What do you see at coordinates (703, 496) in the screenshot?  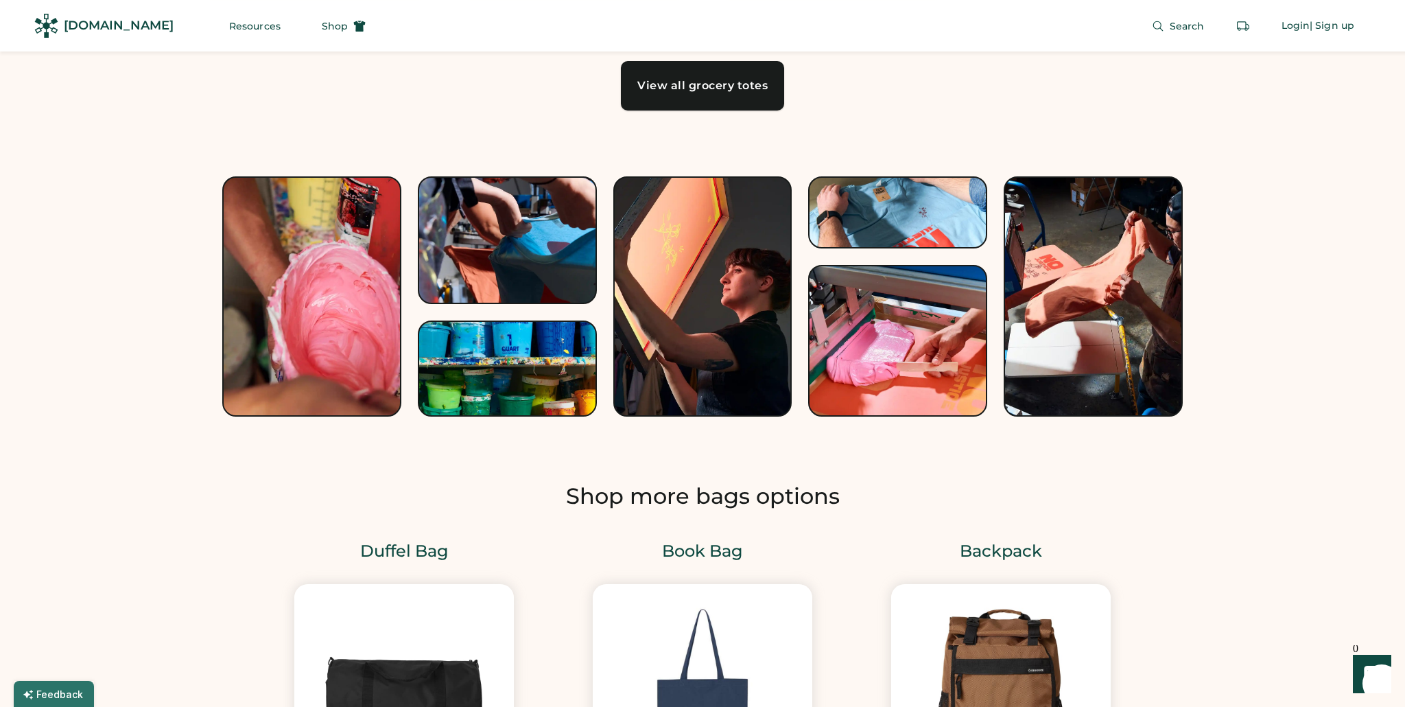 I see `h2: Shop more bags options` at bounding box center [703, 496].